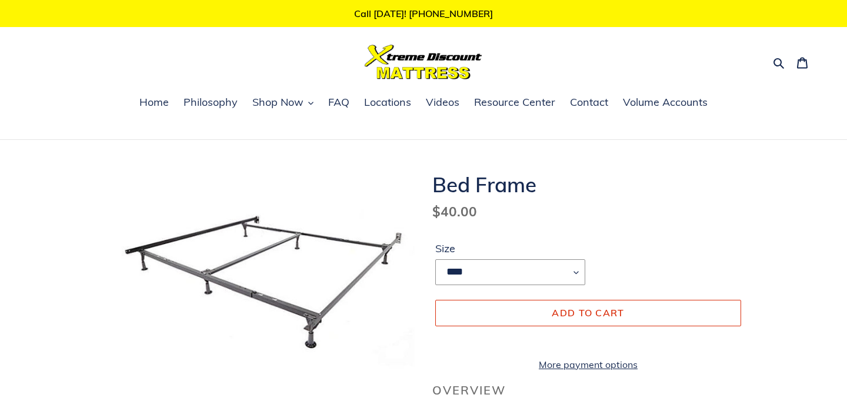 This screenshot has height=408, width=847. Describe the element at coordinates (589, 103) in the screenshot. I see `a: Contact` at that location.